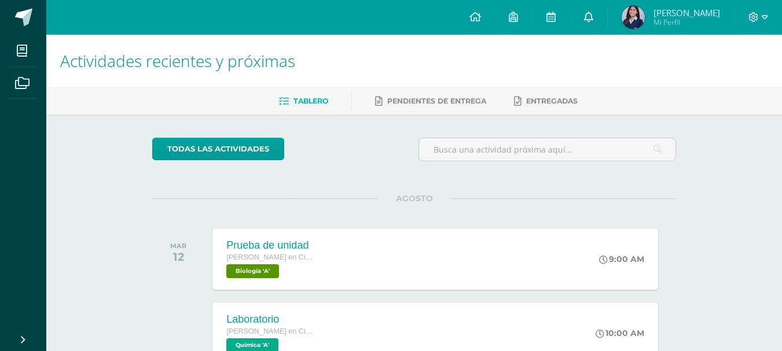  I want to click on a: todas las Actividades, so click(218, 149).